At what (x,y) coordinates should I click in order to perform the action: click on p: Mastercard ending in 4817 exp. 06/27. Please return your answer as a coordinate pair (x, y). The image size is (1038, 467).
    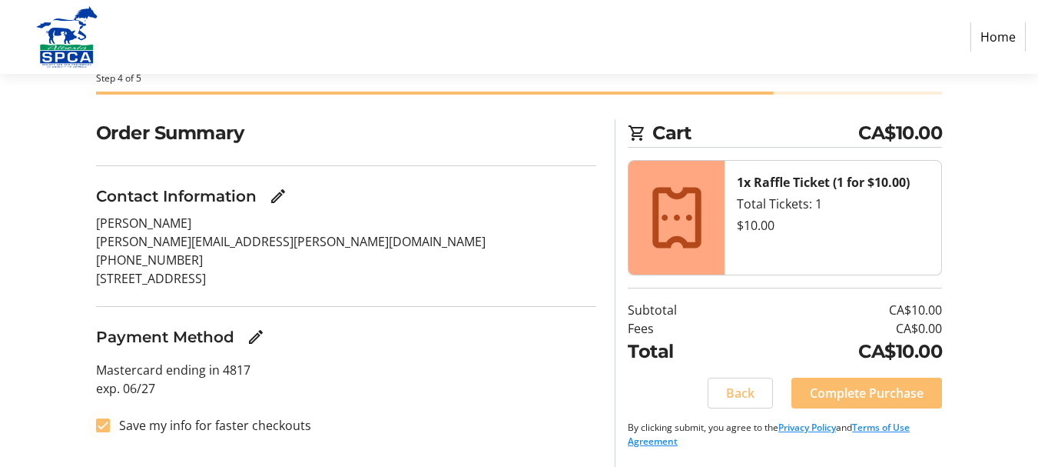
    Looking at the image, I should click on (347, 379).